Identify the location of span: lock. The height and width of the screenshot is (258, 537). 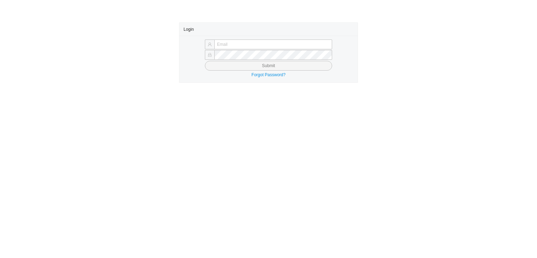
(210, 55).